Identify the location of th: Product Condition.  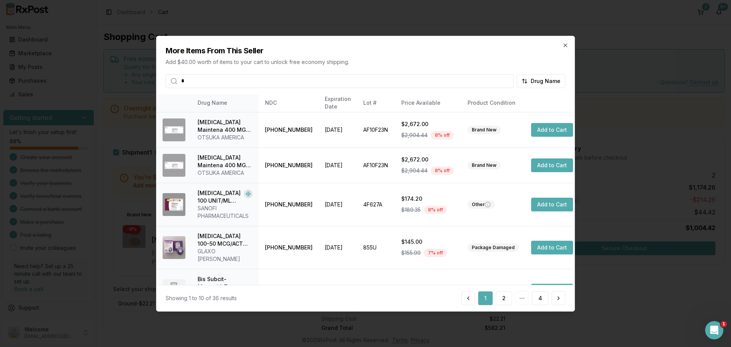
(493, 103).